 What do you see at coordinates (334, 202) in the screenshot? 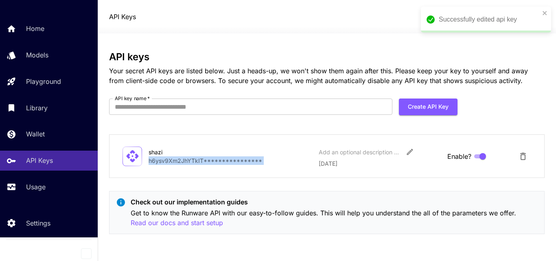
I see `p: Check out our implementation guides` at bounding box center [334, 202].